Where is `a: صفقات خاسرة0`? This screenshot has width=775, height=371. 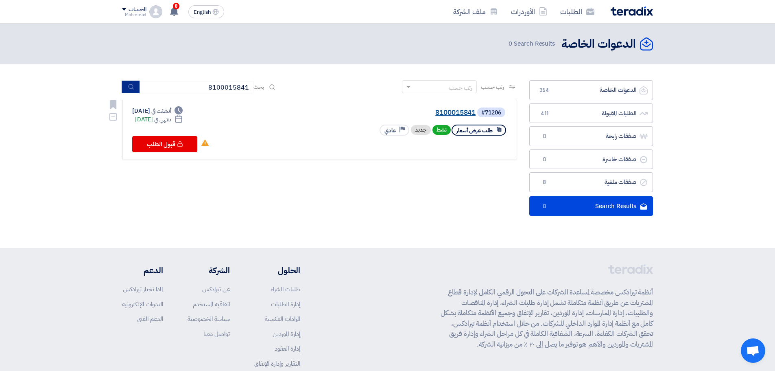
a: صفقات خاسرة0 is located at coordinates (591, 159).